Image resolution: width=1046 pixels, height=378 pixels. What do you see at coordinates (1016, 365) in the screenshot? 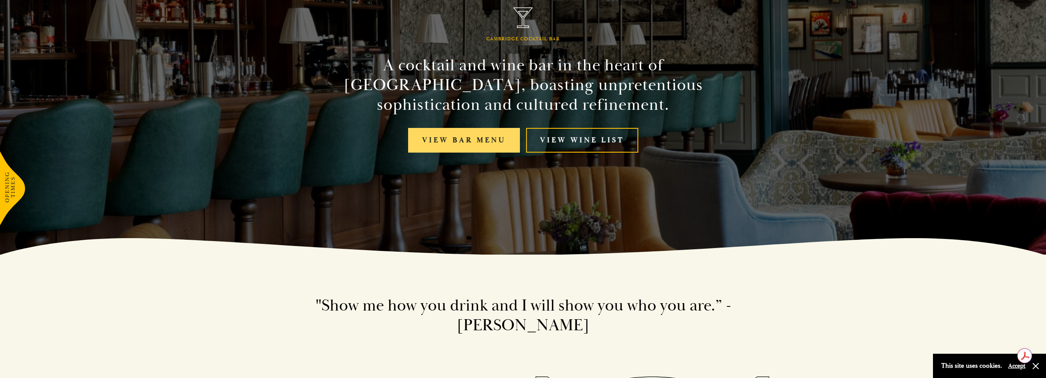
I see `button: Accept` at bounding box center [1016, 365].